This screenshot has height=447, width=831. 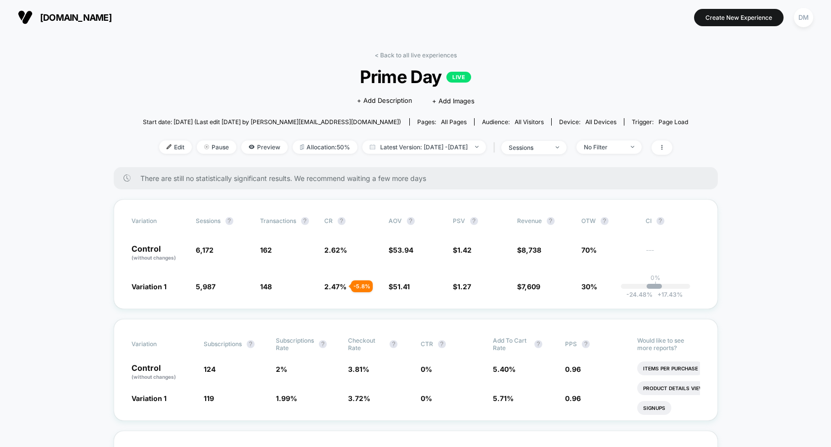 I want to click on span: 124, so click(x=210, y=369).